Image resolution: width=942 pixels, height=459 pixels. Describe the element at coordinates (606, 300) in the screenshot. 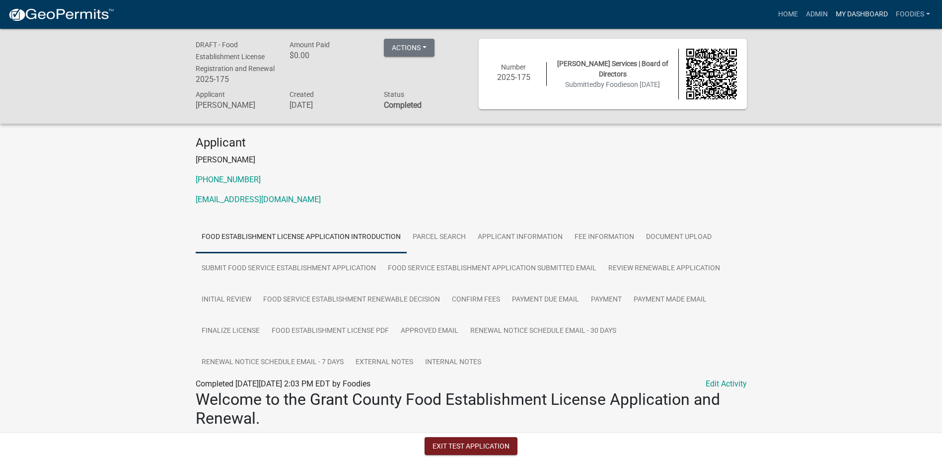

I see `a: Payment` at that location.